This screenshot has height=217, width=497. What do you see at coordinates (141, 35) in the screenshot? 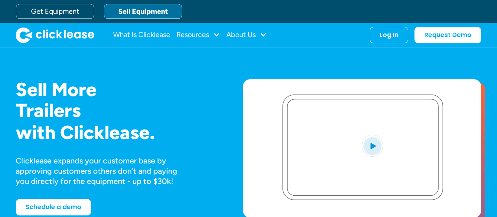
I see `a: What Is Clicklease` at bounding box center [141, 35].